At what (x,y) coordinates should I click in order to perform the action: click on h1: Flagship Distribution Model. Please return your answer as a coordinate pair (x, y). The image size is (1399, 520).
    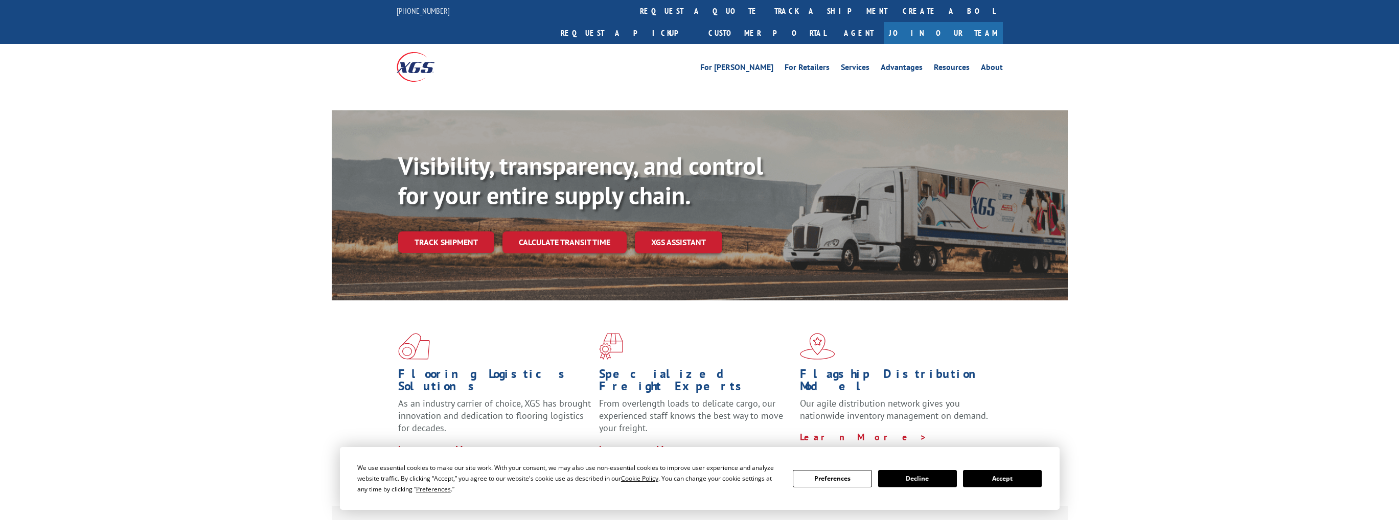
    Looking at the image, I should click on (896, 383).